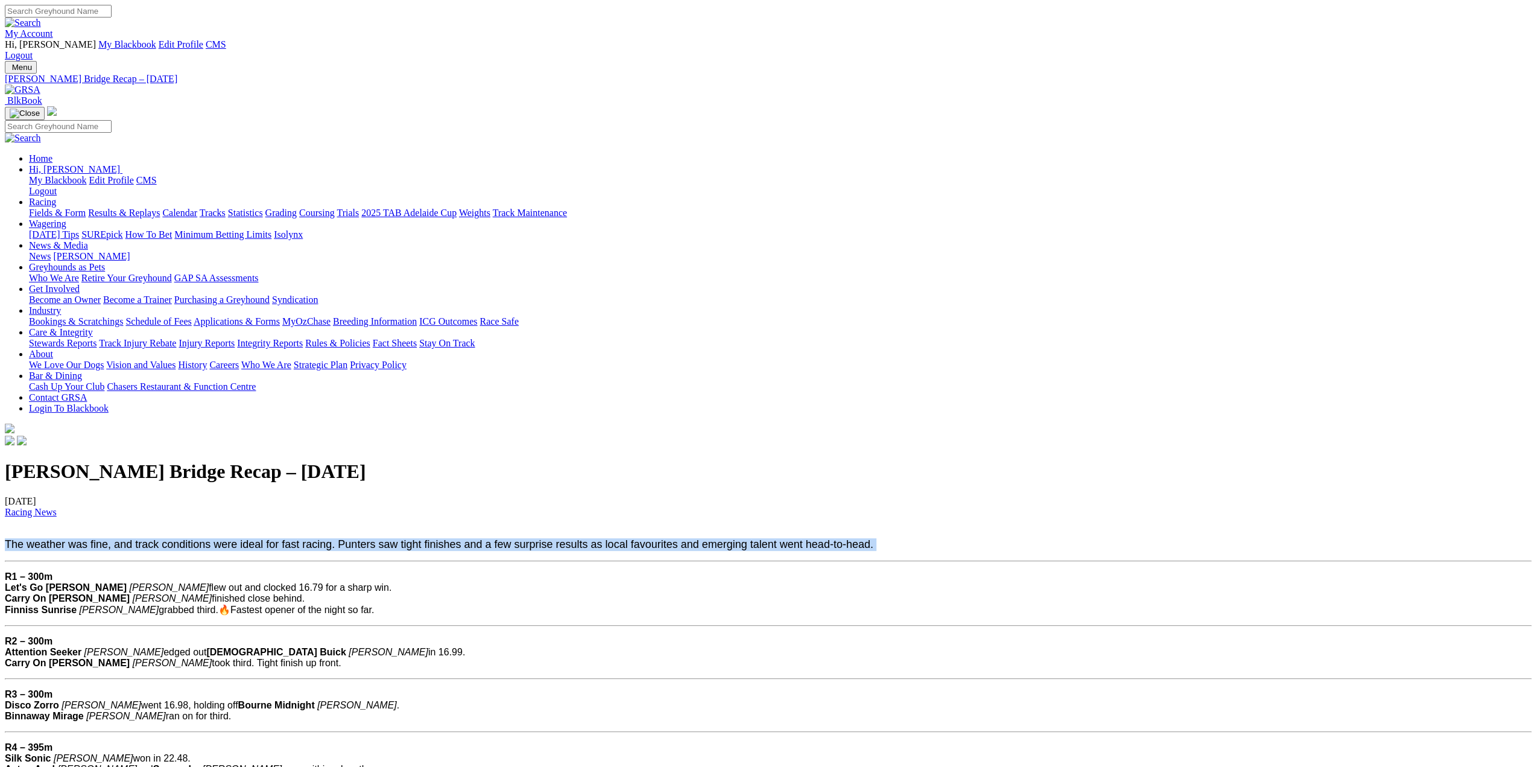 This screenshot has width=1535, height=767. What do you see at coordinates (127, 278) in the screenshot?
I see `a: Retire Your Greyhound` at bounding box center [127, 278].